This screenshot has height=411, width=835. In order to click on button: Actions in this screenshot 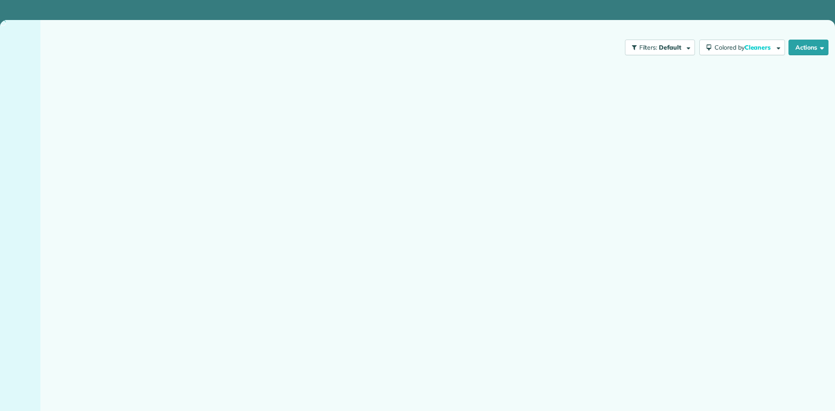, I will do `click(809, 47)`.